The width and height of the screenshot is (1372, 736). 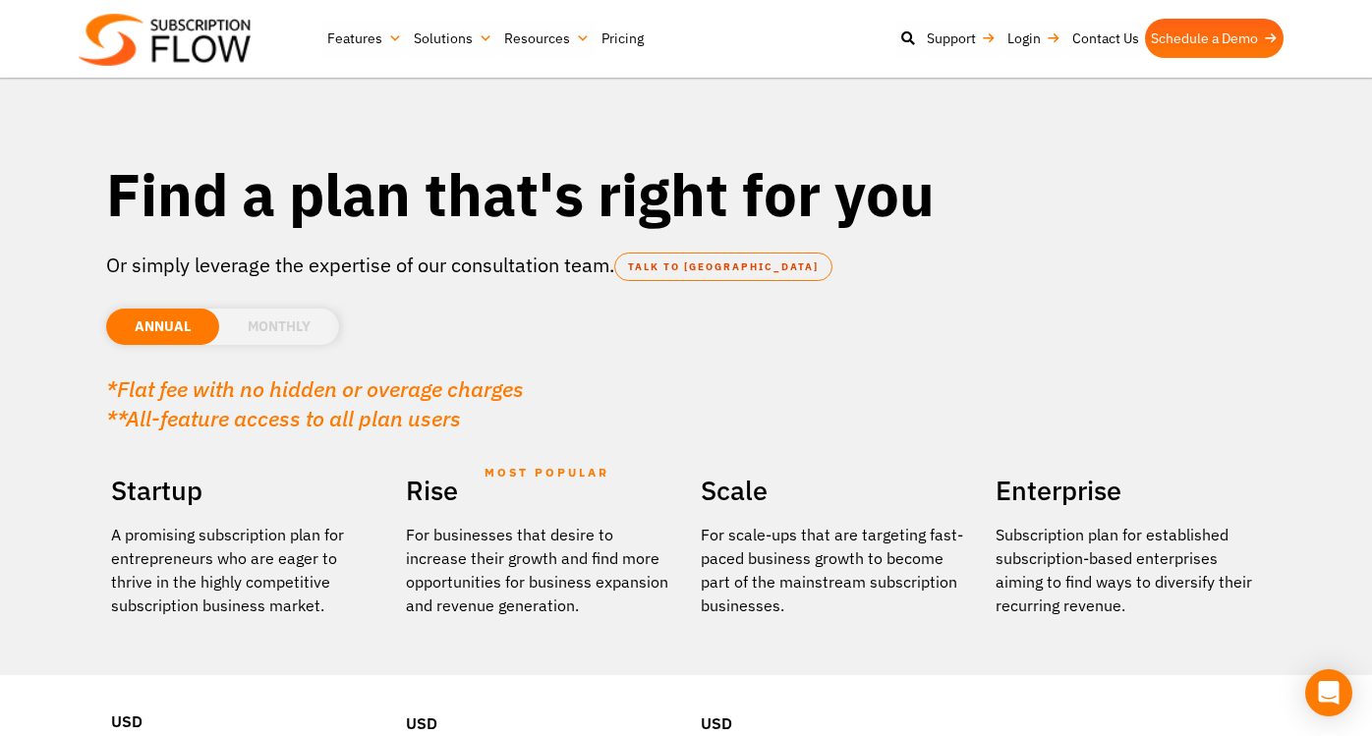 What do you see at coordinates (1128, 490) in the screenshot?
I see `h2: Enterprise` at bounding box center [1128, 490].